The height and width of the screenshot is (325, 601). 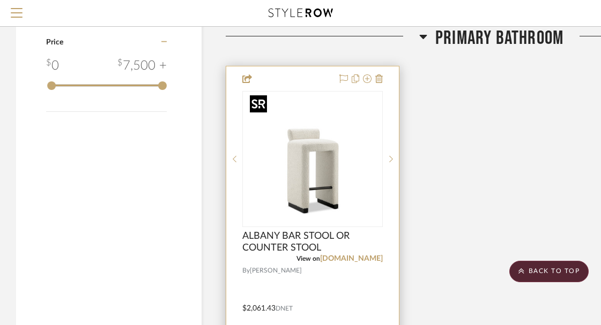 I want to click on span: View on, so click(x=308, y=259).